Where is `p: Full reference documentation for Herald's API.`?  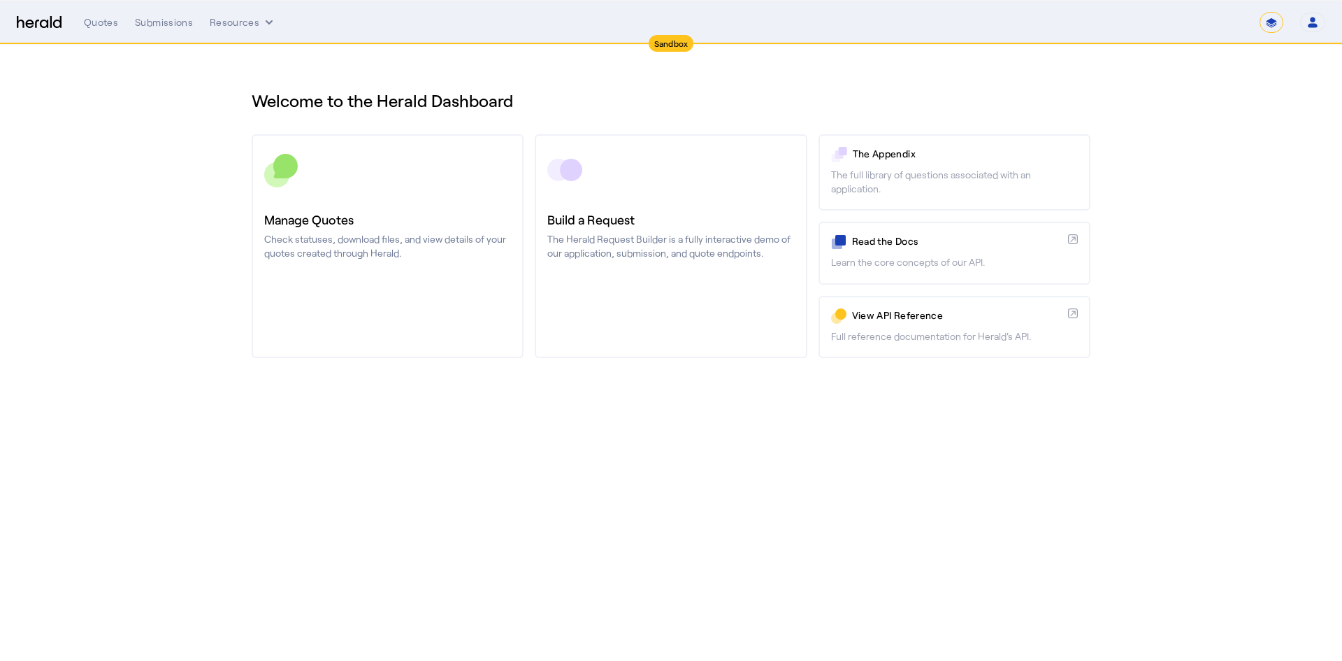 p: Full reference documentation for Herald's API. is located at coordinates (954, 336).